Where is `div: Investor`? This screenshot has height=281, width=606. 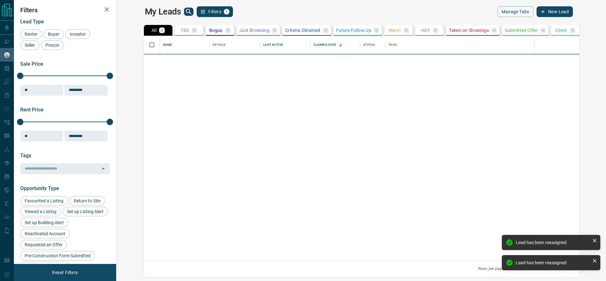 div: Investor is located at coordinates (78, 34).